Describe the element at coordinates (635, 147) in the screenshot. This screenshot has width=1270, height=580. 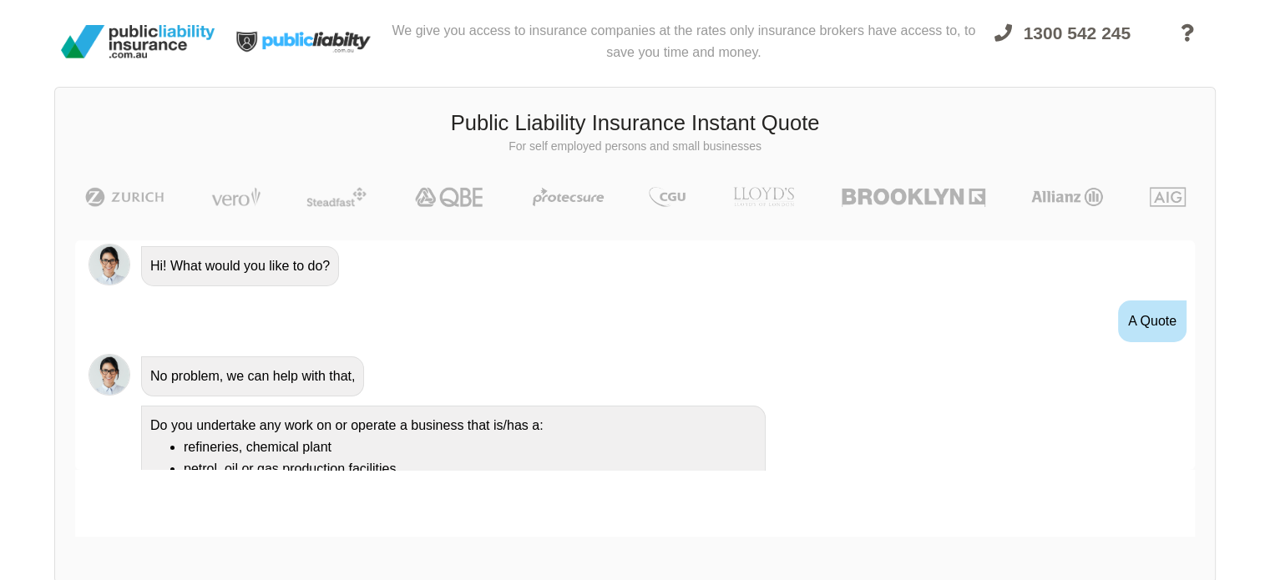
I see `p: For self employed persons and small businesses` at that location.